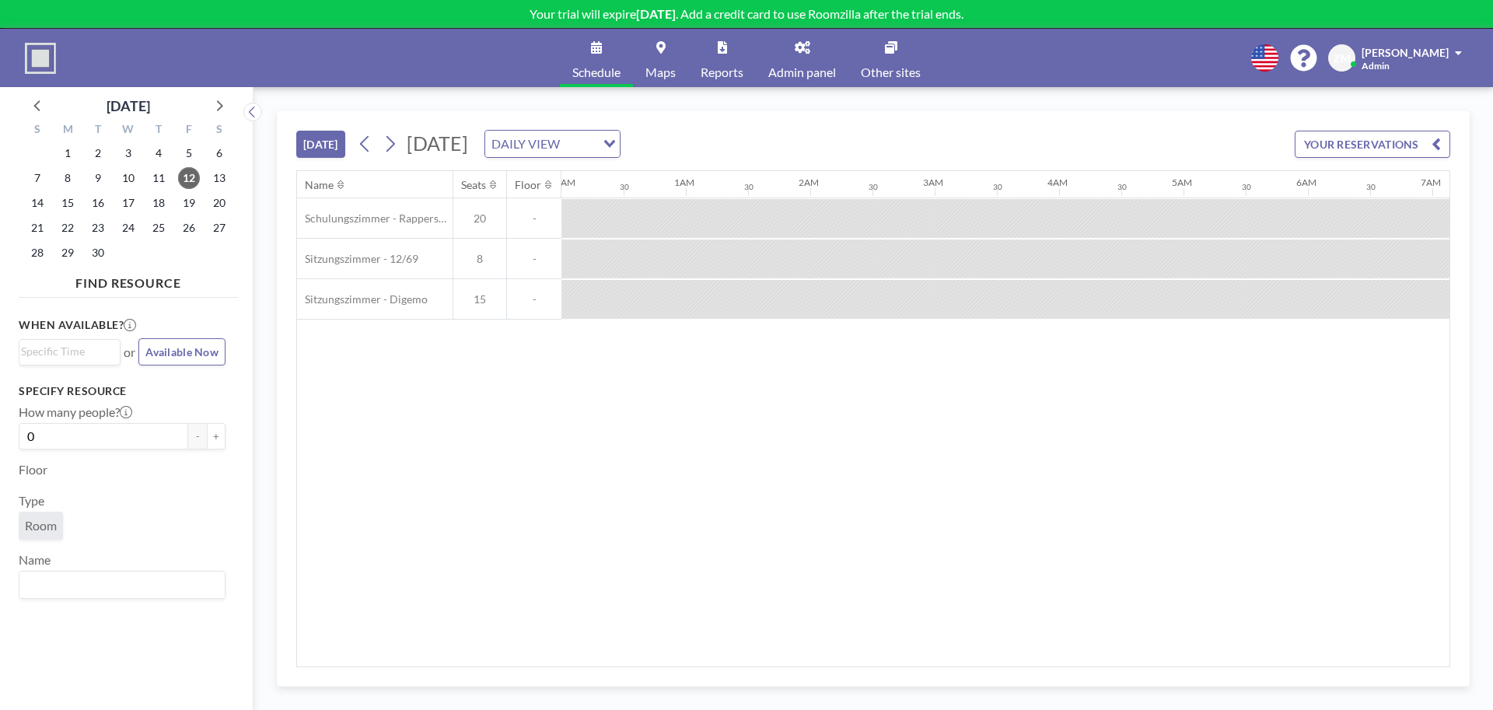 The height and width of the screenshot is (710, 1493). What do you see at coordinates (219, 178) in the screenshot?
I see `span: Saturday, September 13, 2025` at bounding box center [219, 178].